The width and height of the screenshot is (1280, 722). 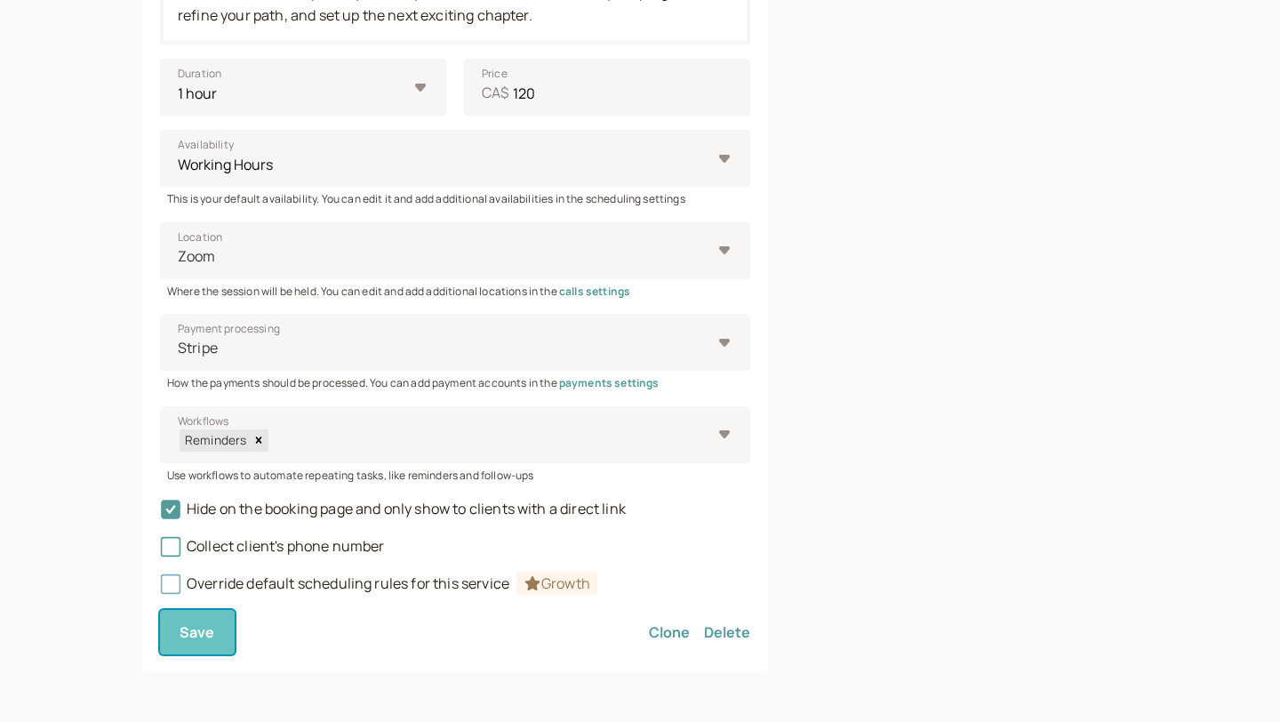 What do you see at coordinates (229, 329) in the screenshot?
I see `span: Payment processing` at bounding box center [229, 329].